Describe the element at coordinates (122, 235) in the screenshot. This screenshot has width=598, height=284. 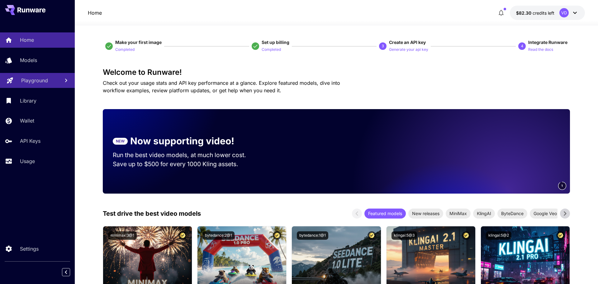
I see `button: minimax:3@1` at that location.